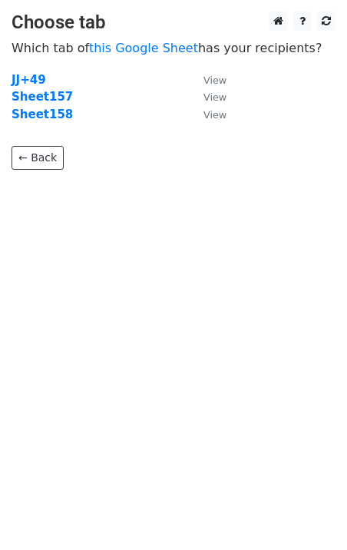 The image size is (347, 550). I want to click on a: JJ+49, so click(28, 80).